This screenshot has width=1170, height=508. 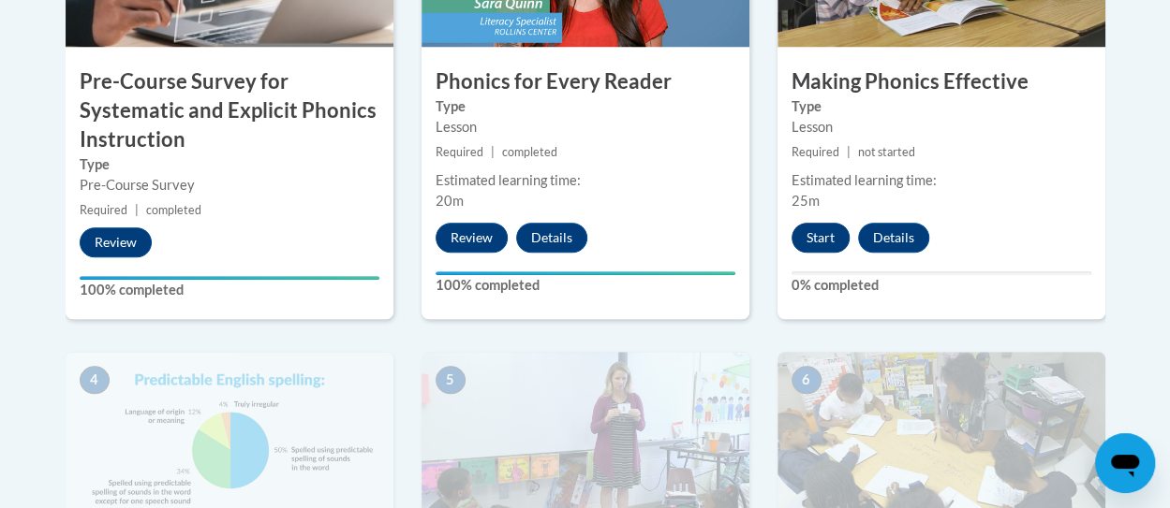 What do you see at coordinates (450, 380) in the screenshot?
I see `span: 5` at bounding box center [450, 380].